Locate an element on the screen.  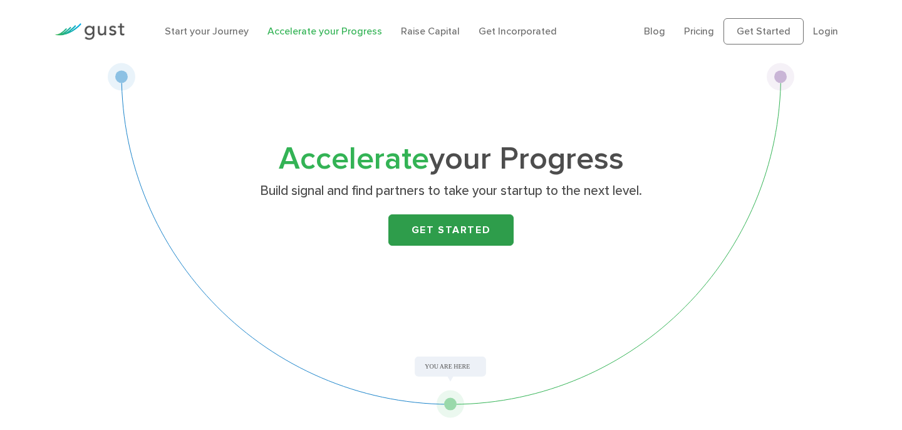
a: Raise Capital is located at coordinates (430, 31).